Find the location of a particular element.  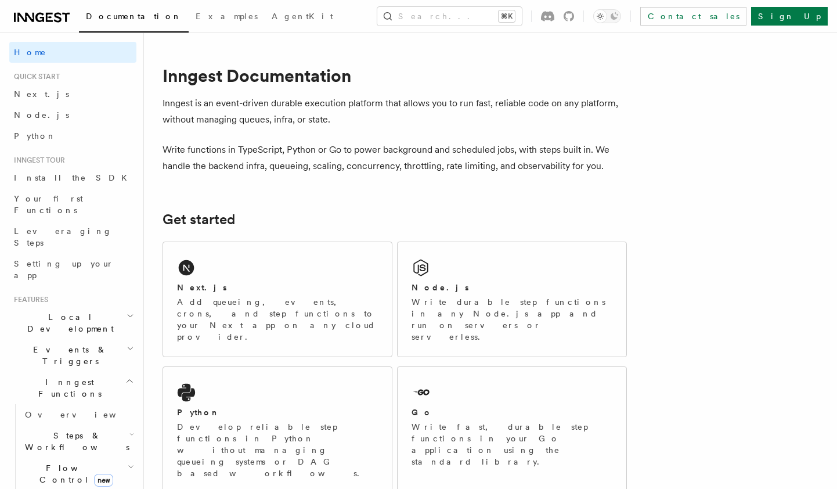

h2: Python is located at coordinates (199, 412).